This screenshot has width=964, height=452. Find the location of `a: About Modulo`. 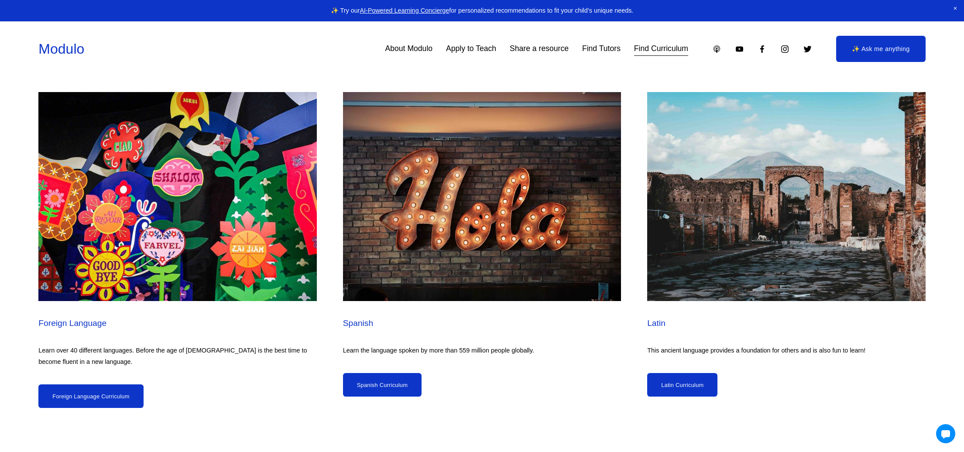

a: About Modulo is located at coordinates (409, 49).